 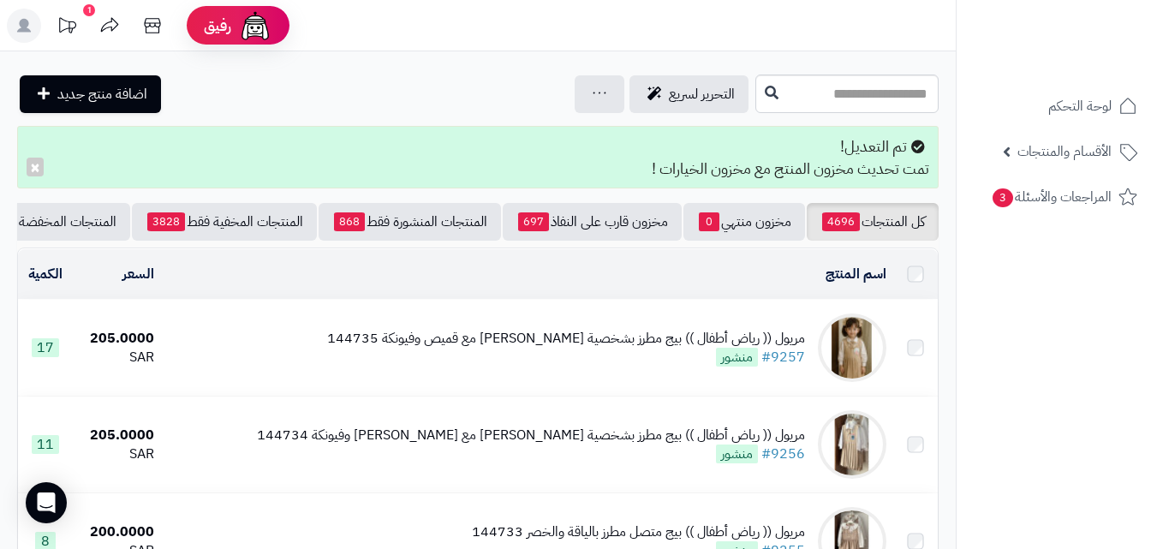 I want to click on span: 11, so click(x=45, y=445).